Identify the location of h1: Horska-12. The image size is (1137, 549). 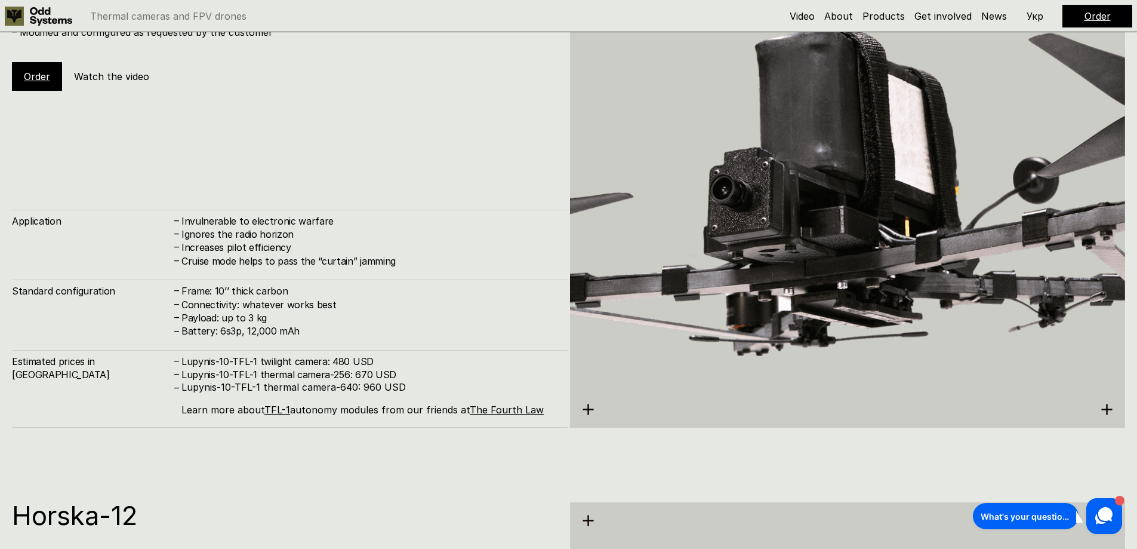
(284, 515).